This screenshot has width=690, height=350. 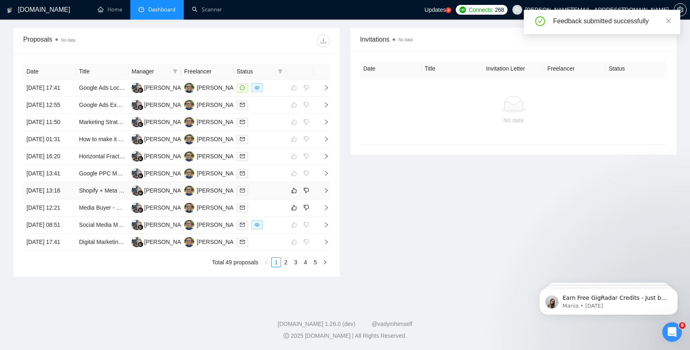 What do you see at coordinates (324, 41) in the screenshot?
I see `span: download` at bounding box center [324, 41].